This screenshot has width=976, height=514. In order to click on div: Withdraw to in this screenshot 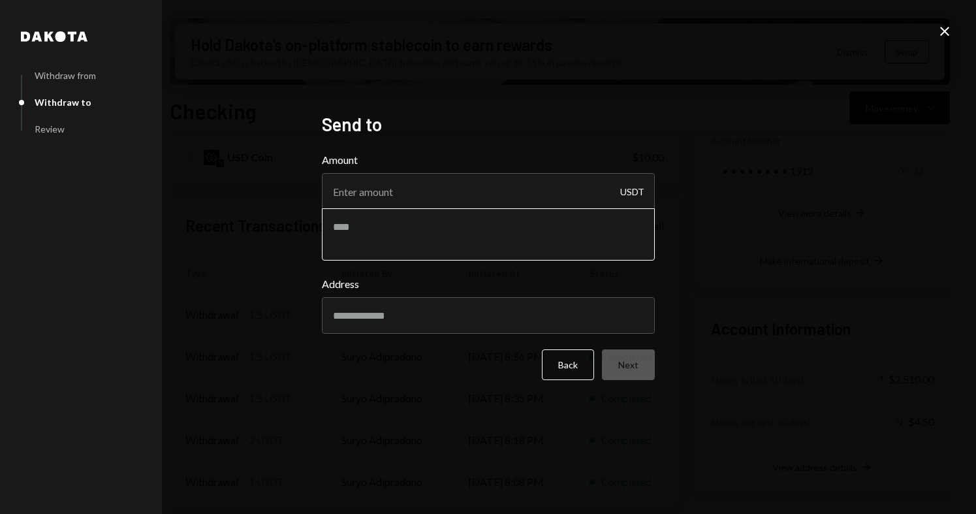, I will do `click(63, 102)`.